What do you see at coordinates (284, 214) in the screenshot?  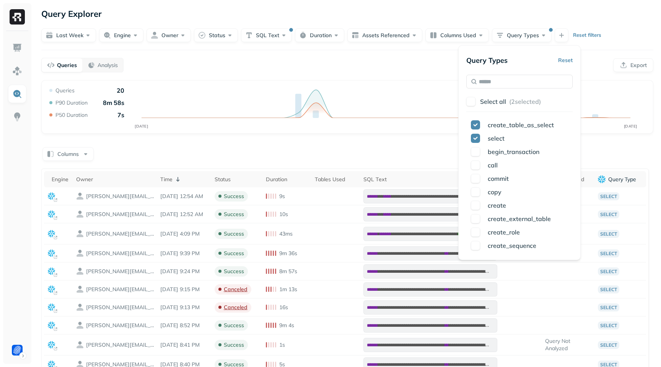 I see `p: 10s` at bounding box center [284, 214].